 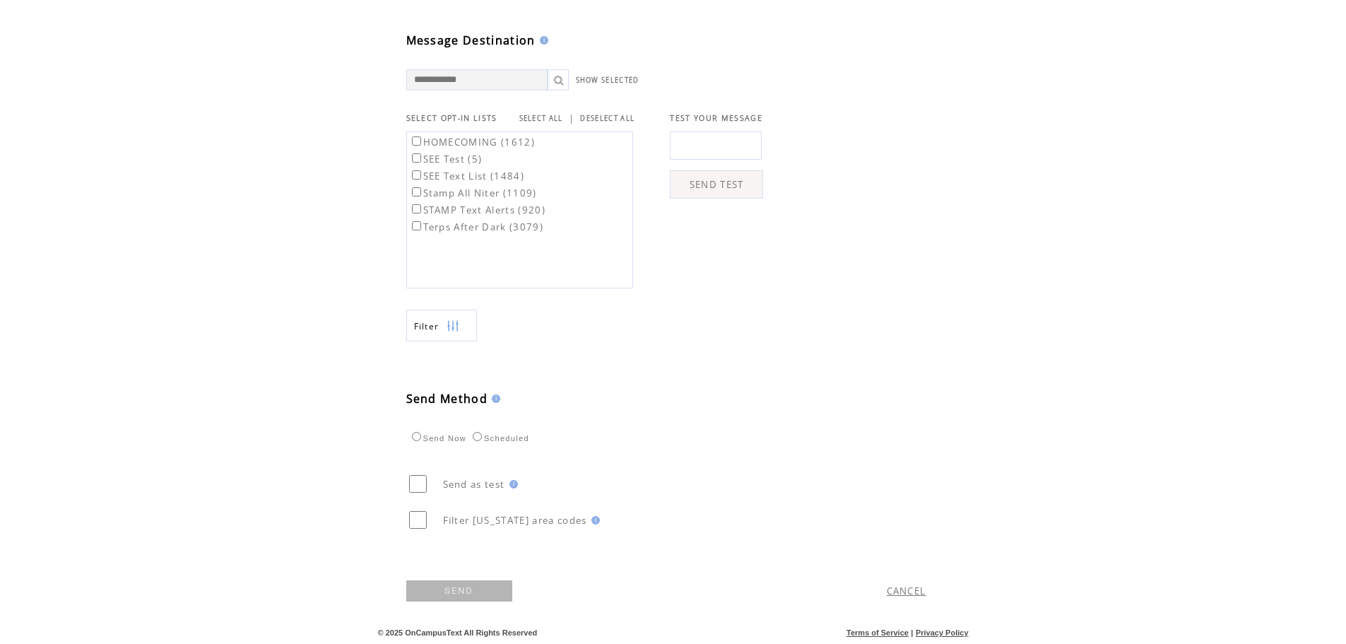 I want to click on input: HOMECOMING (1612), so click(x=416, y=141).